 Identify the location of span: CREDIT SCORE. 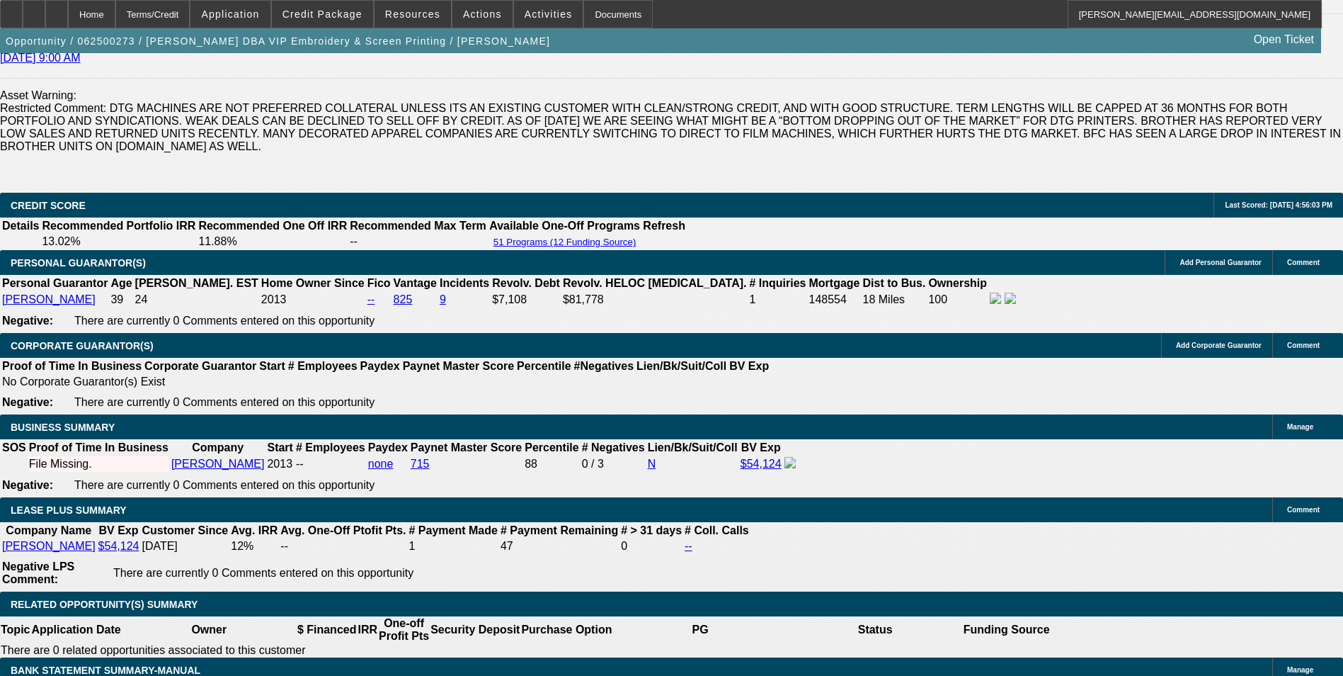
(48, 205).